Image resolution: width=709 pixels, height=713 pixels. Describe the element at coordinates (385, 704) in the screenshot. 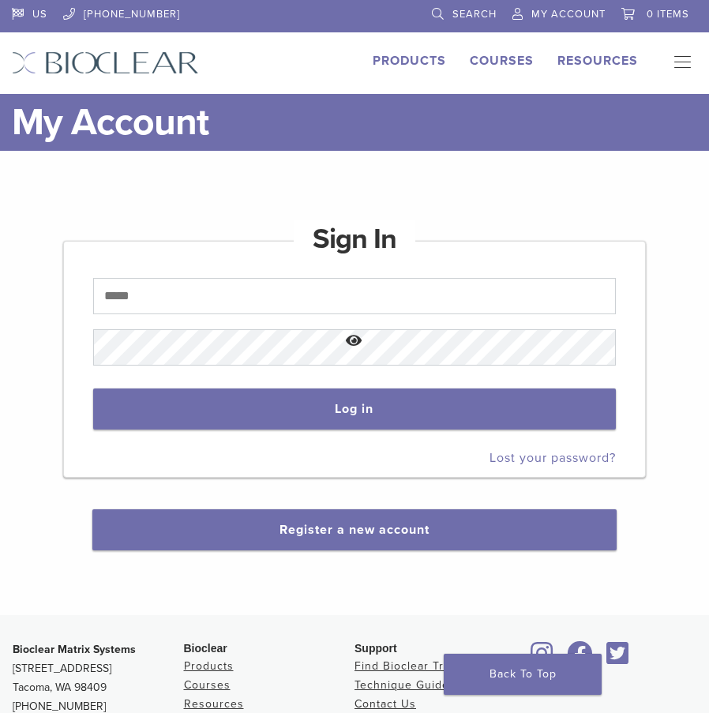

I see `a: Contact Us` at that location.